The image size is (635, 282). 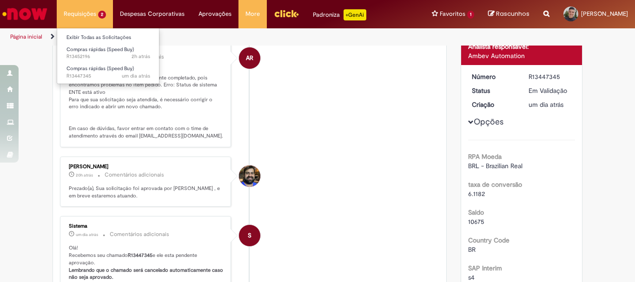 What do you see at coordinates (493, 77) in the screenshot?
I see `dt: Número` at bounding box center [493, 77].